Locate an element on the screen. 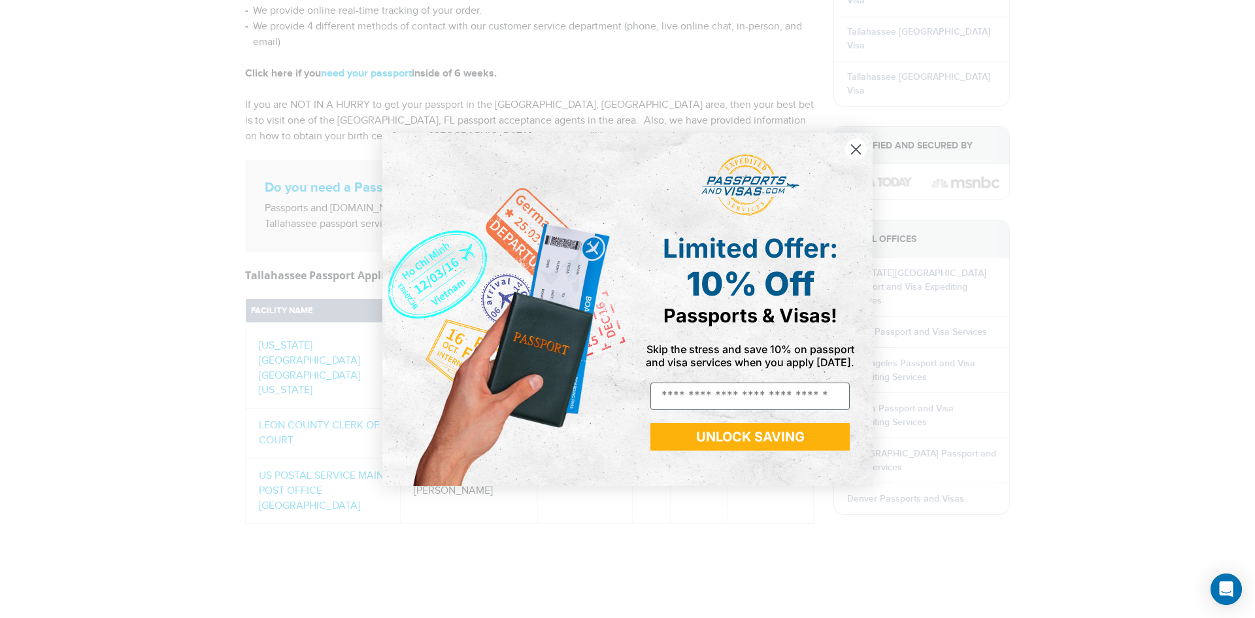 The width and height of the screenshot is (1255, 618). button: Close dialog is located at coordinates (856, 149).